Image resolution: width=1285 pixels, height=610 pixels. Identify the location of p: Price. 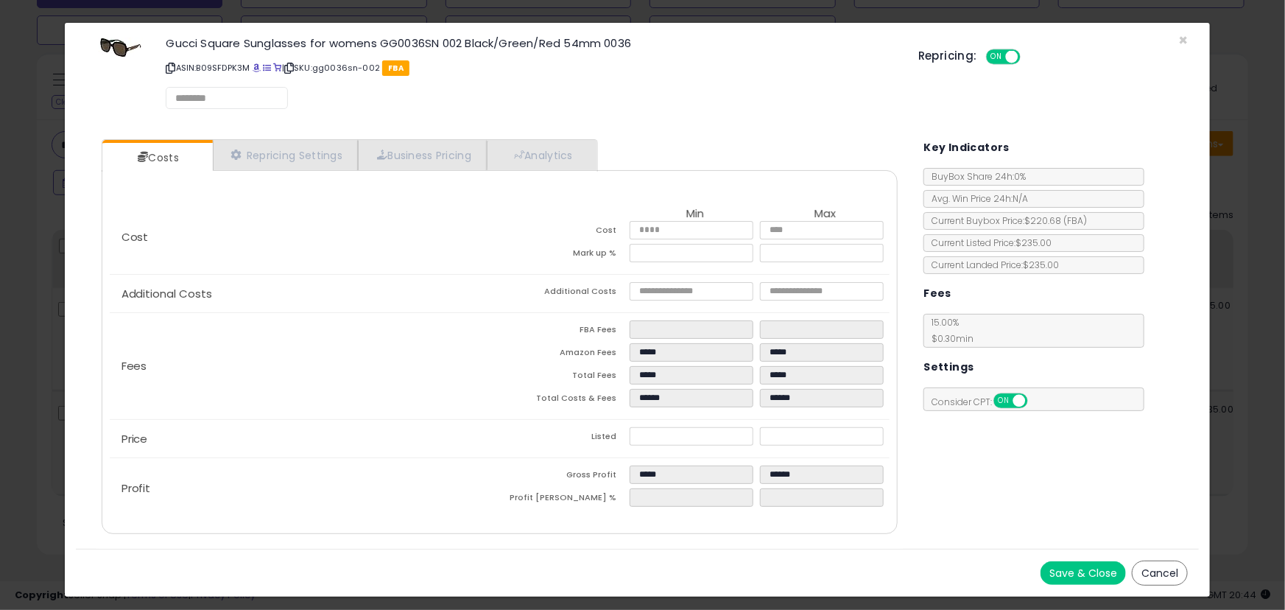
(305, 439).